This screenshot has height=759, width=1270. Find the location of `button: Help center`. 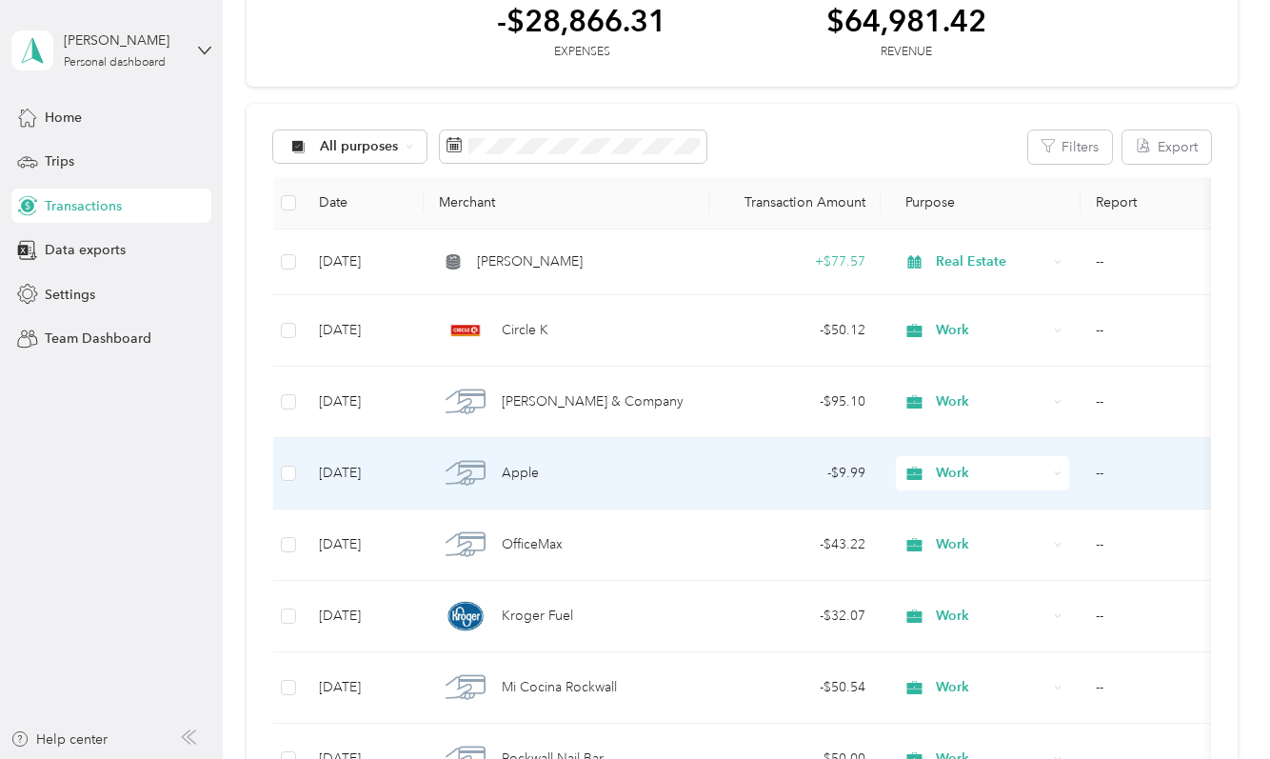

button: Help center is located at coordinates (59, 739).